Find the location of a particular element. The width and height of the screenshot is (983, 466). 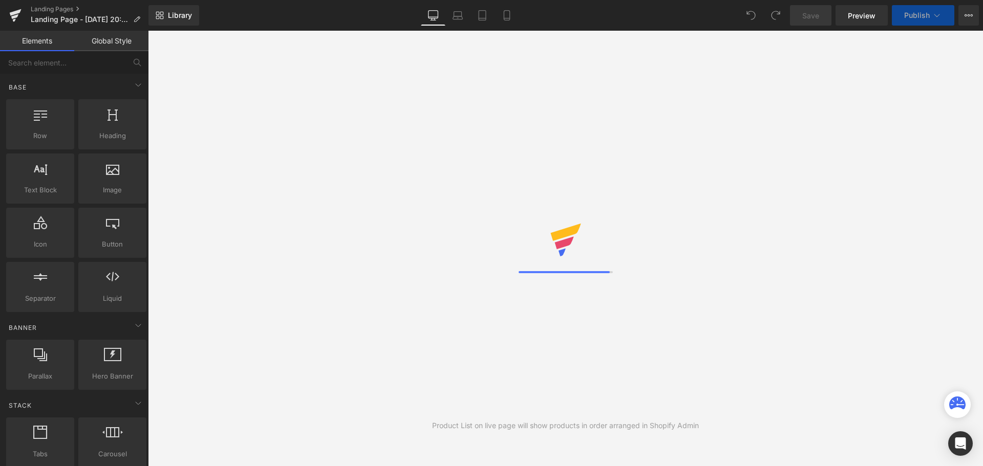

span: Liquid is located at coordinates (112, 298).